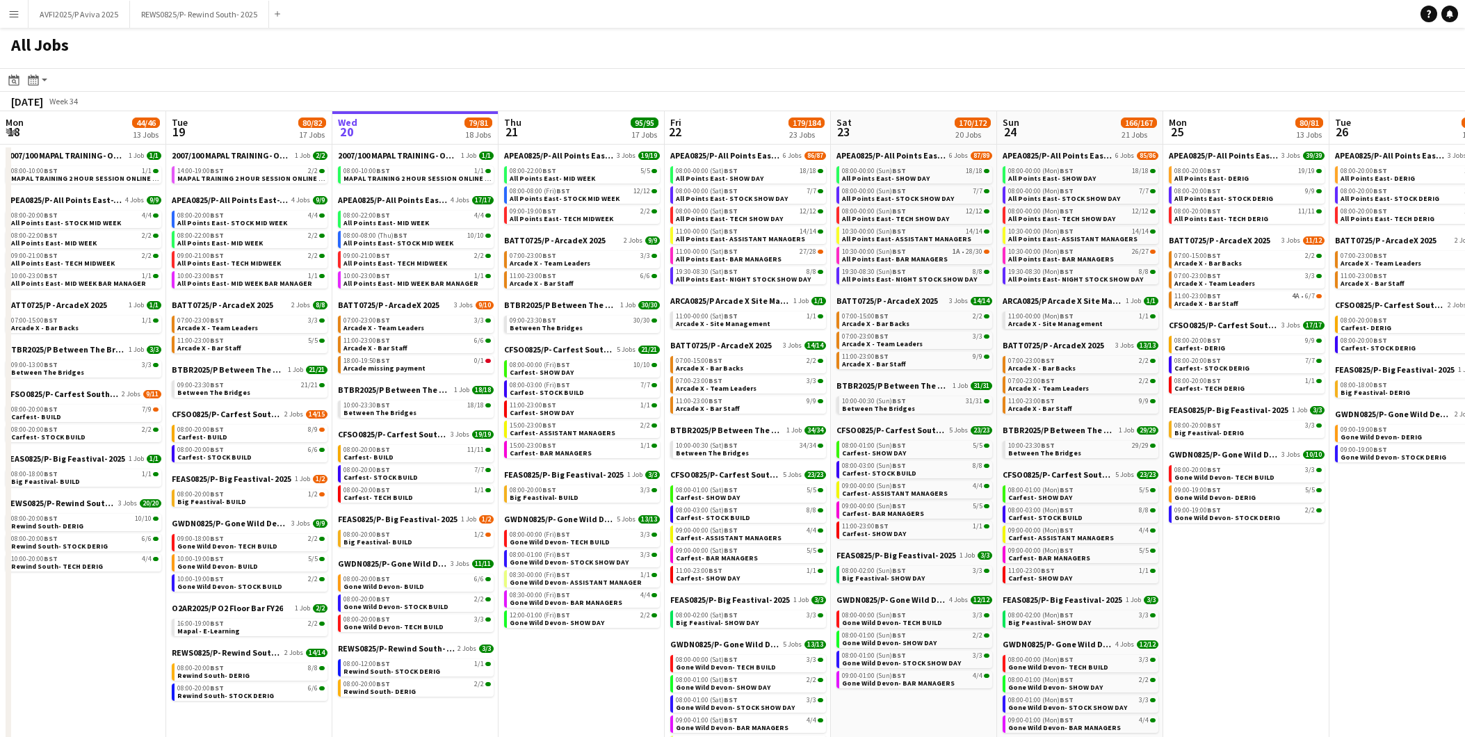 The width and height of the screenshot is (1465, 737). What do you see at coordinates (808, 252) in the screenshot?
I see `span: 27/28` at bounding box center [808, 252].